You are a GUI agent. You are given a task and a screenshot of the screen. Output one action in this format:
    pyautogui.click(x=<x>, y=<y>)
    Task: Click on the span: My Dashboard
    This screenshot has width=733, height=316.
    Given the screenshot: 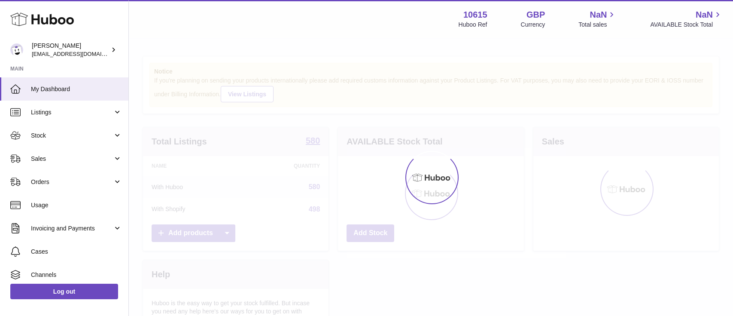 What is the action you would take?
    pyautogui.click(x=76, y=89)
    